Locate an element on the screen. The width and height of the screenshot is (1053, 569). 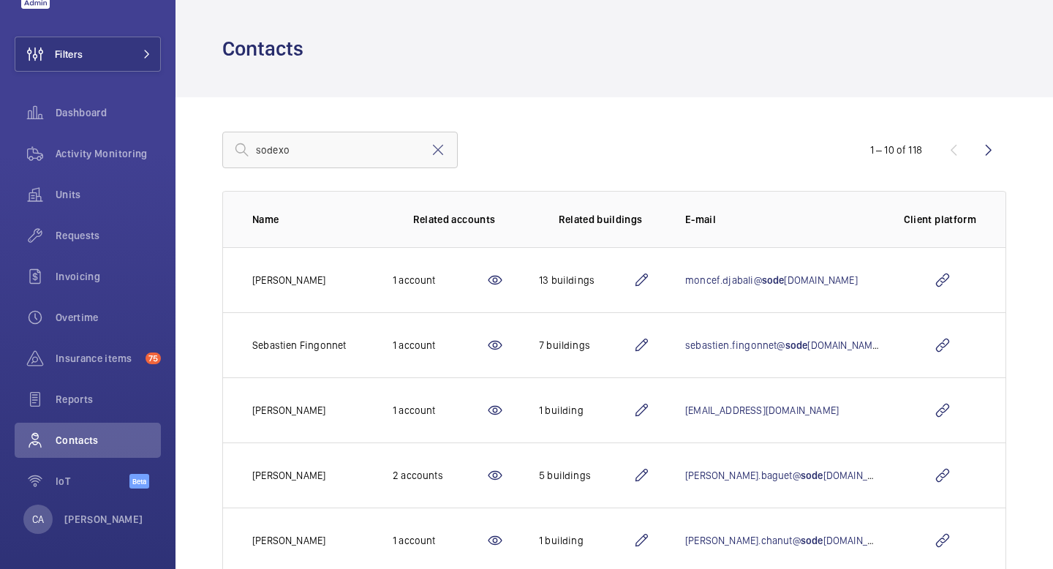
span: Reports is located at coordinates (108, 399).